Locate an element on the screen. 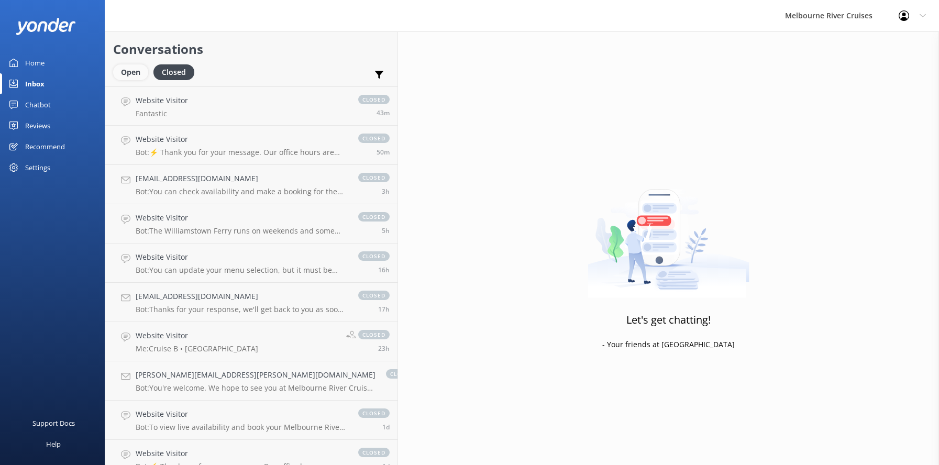  a: Closed is located at coordinates (177, 72).